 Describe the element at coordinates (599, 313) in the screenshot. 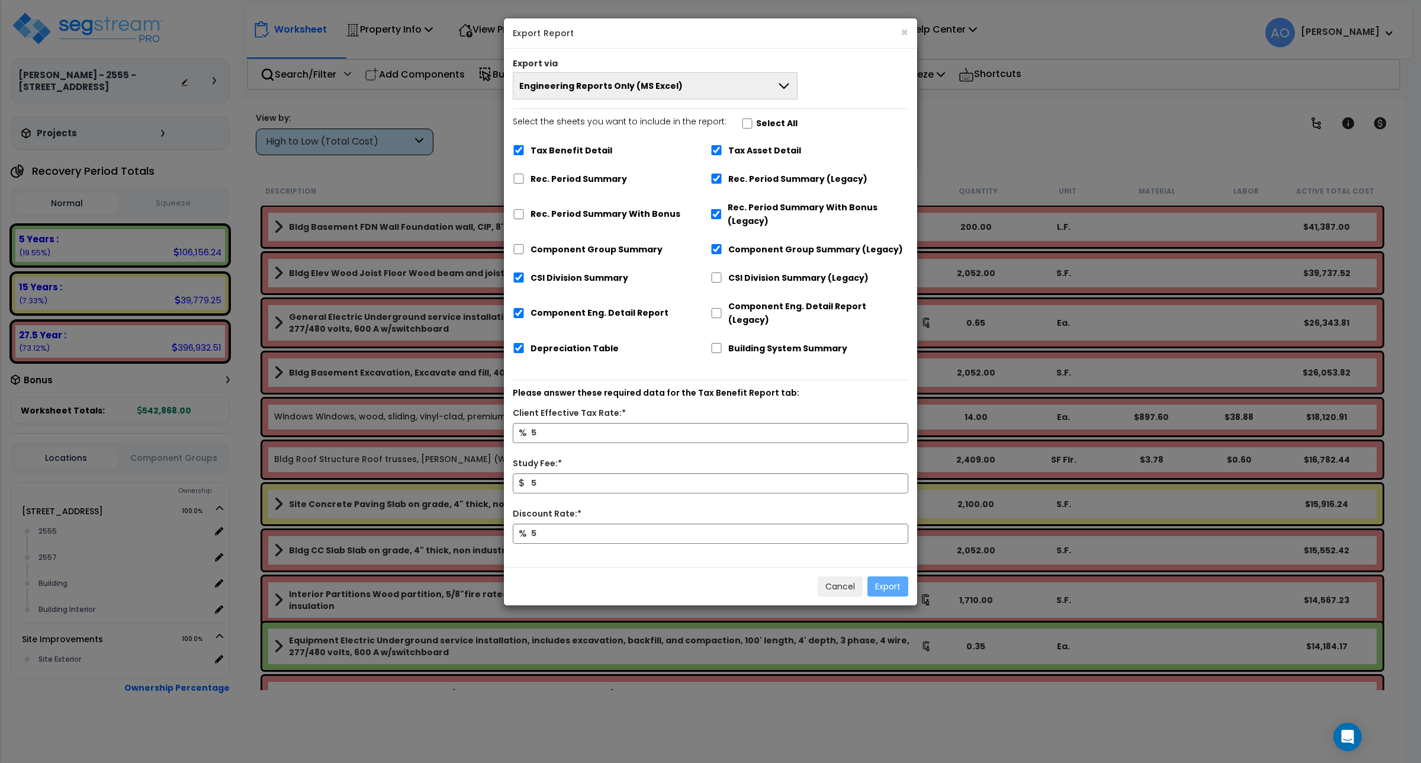

I see `label: Component Eng. Detail Report` at that location.